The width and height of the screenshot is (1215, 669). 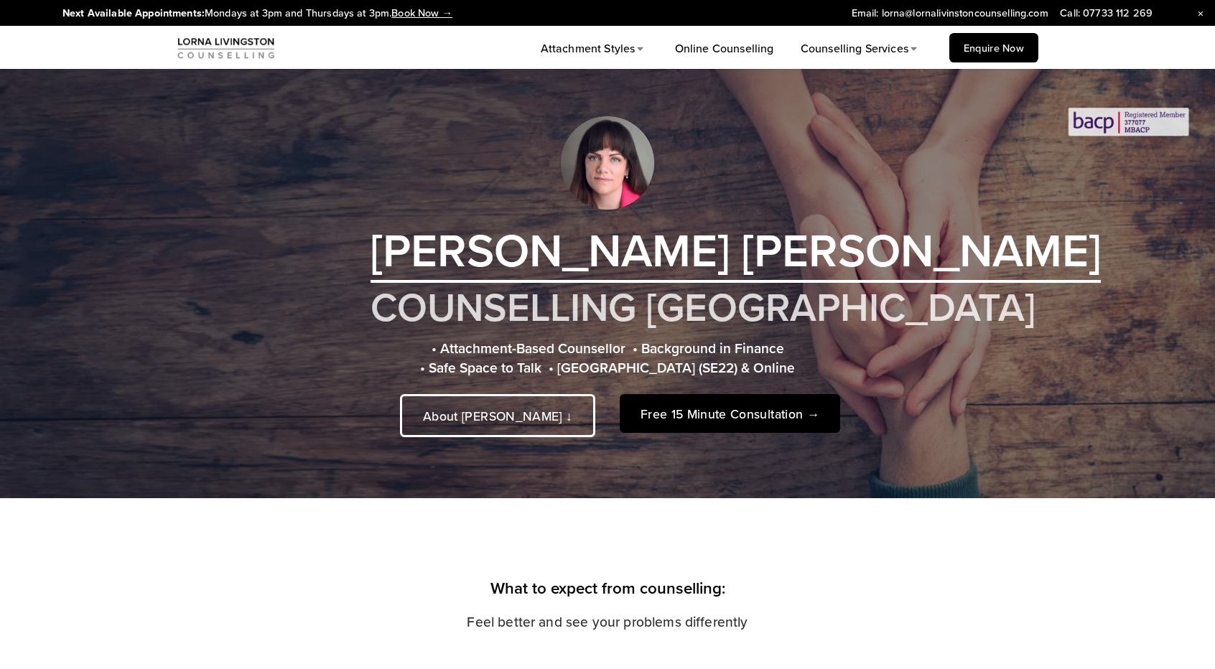 I want to click on span: Attachment Styles, so click(x=588, y=48).